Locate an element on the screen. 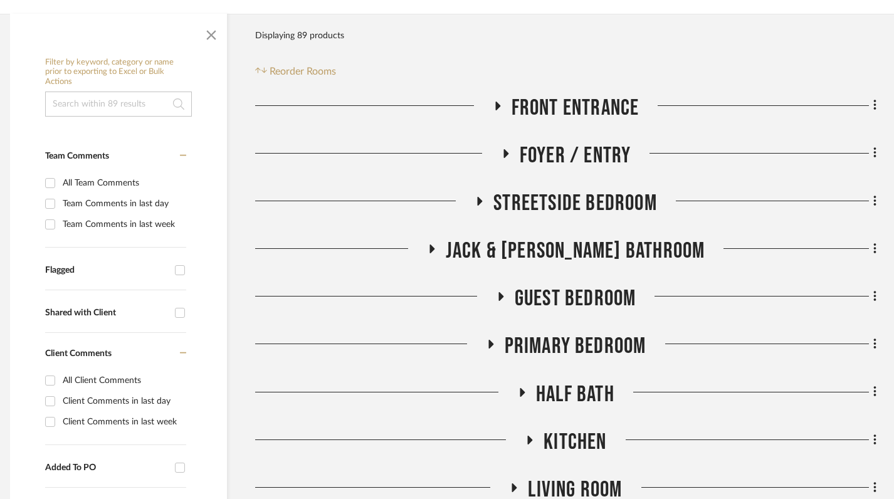  div: Shared with Client is located at coordinates (107, 313).